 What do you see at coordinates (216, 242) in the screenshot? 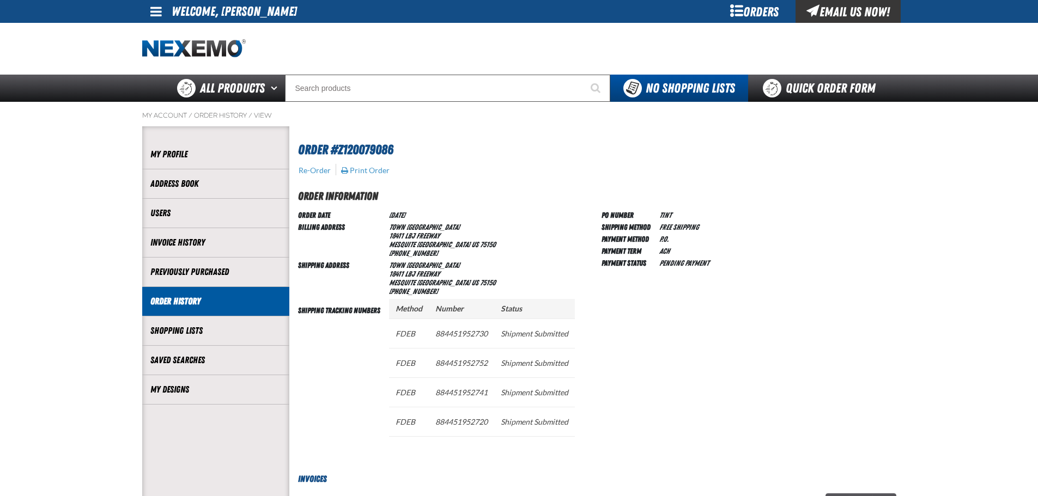
I see `a: Invoice History` at bounding box center [216, 242].